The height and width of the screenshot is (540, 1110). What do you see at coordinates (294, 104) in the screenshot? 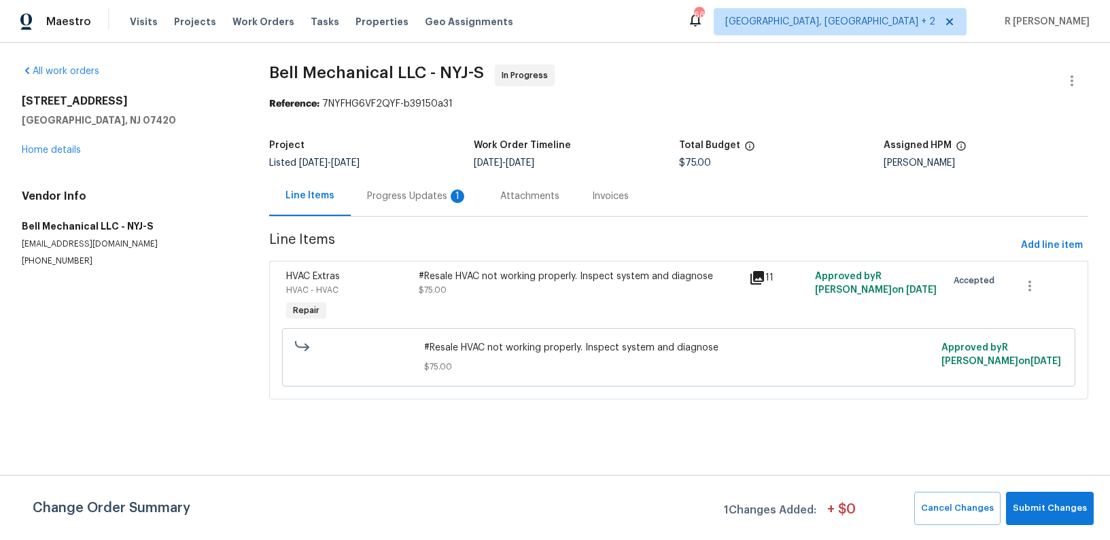
I see `b: Reference:` at bounding box center [294, 104].